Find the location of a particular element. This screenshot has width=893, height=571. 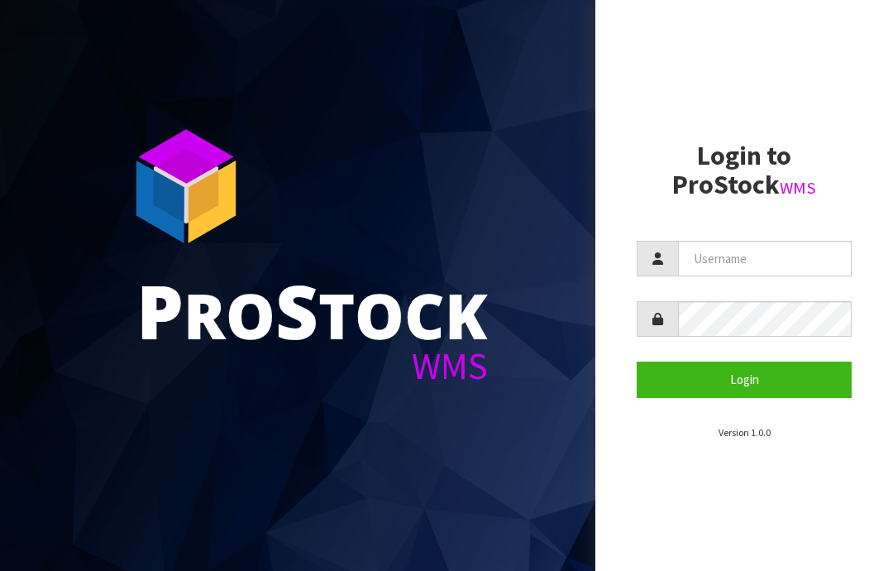

img: ProStock Cube is located at coordinates (186, 186).